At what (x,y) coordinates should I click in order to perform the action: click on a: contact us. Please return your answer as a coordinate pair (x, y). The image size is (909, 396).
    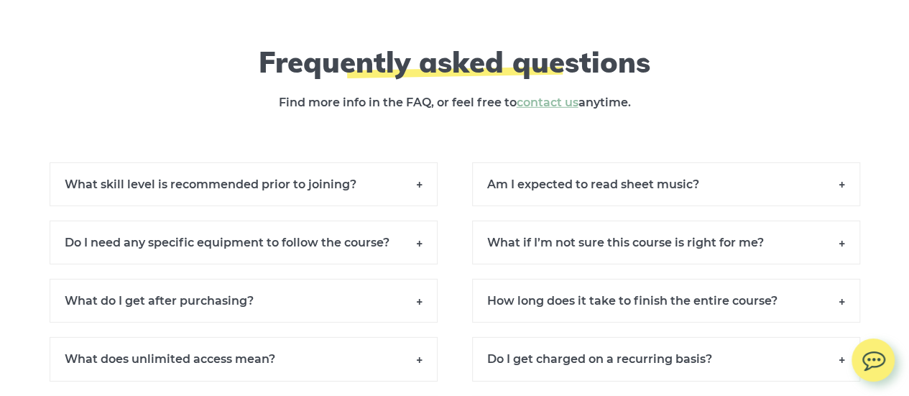
    Looking at the image, I should click on (547, 102).